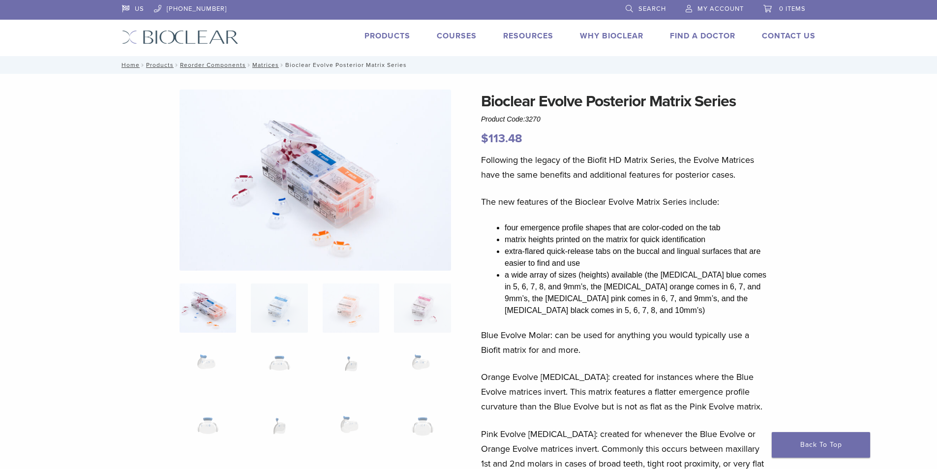 Image resolution: width=937 pixels, height=469 pixels. I want to click on img: Bioclear Evolve Posterior Matrix Series - Image 5, so click(208, 370).